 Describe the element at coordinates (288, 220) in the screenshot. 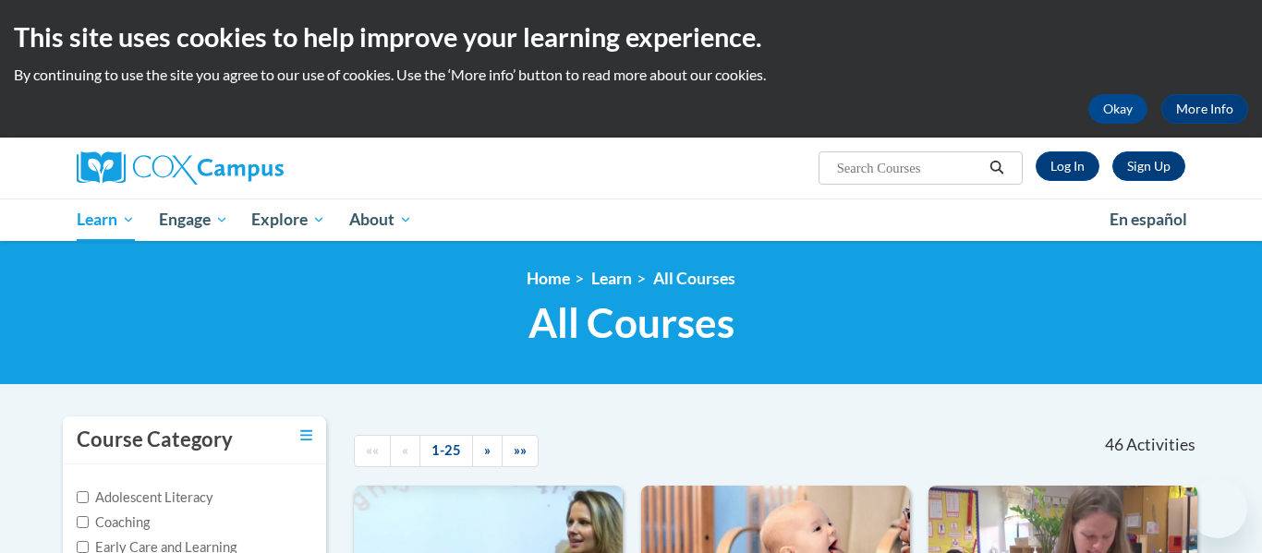

I see `span: Explore` at that location.